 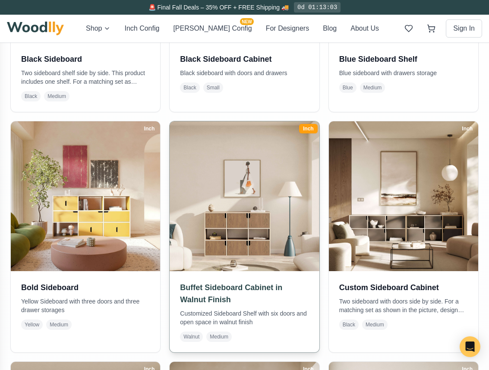 What do you see at coordinates (244, 59) in the screenshot?
I see `h3: Black Sideboard Cabinet` at bounding box center [244, 59].